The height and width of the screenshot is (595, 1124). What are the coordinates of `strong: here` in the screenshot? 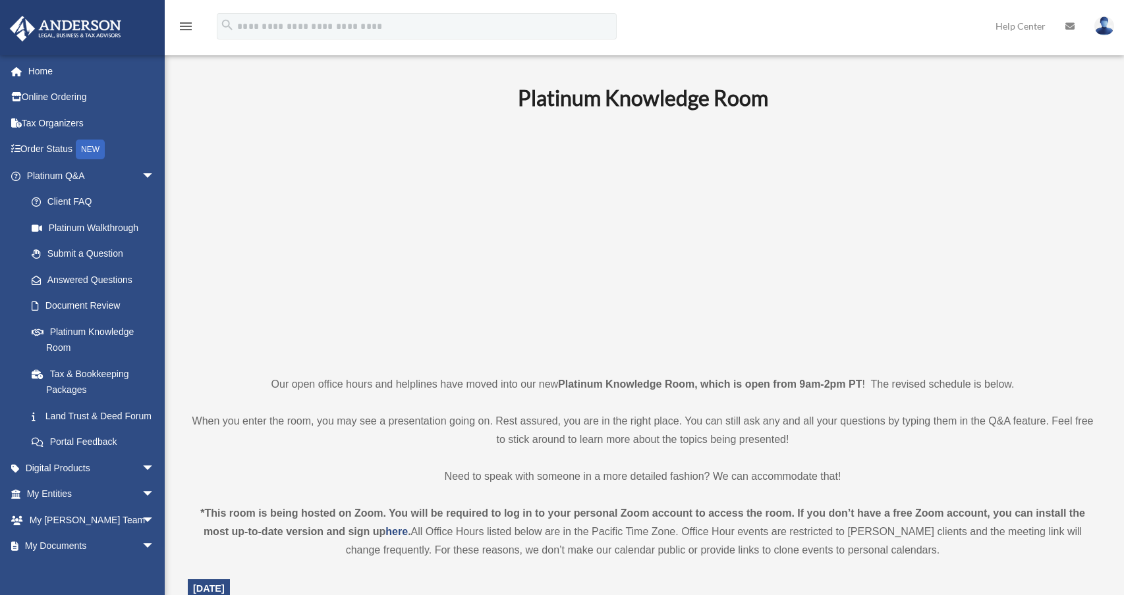 It's located at (396, 531).